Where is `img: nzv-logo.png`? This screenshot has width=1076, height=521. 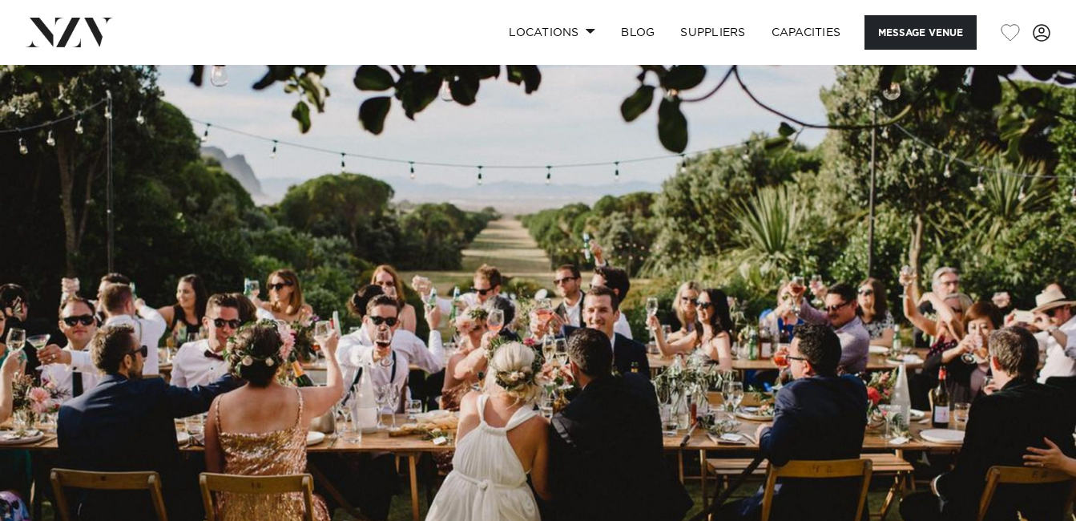 img: nzv-logo.png is located at coordinates (69, 32).